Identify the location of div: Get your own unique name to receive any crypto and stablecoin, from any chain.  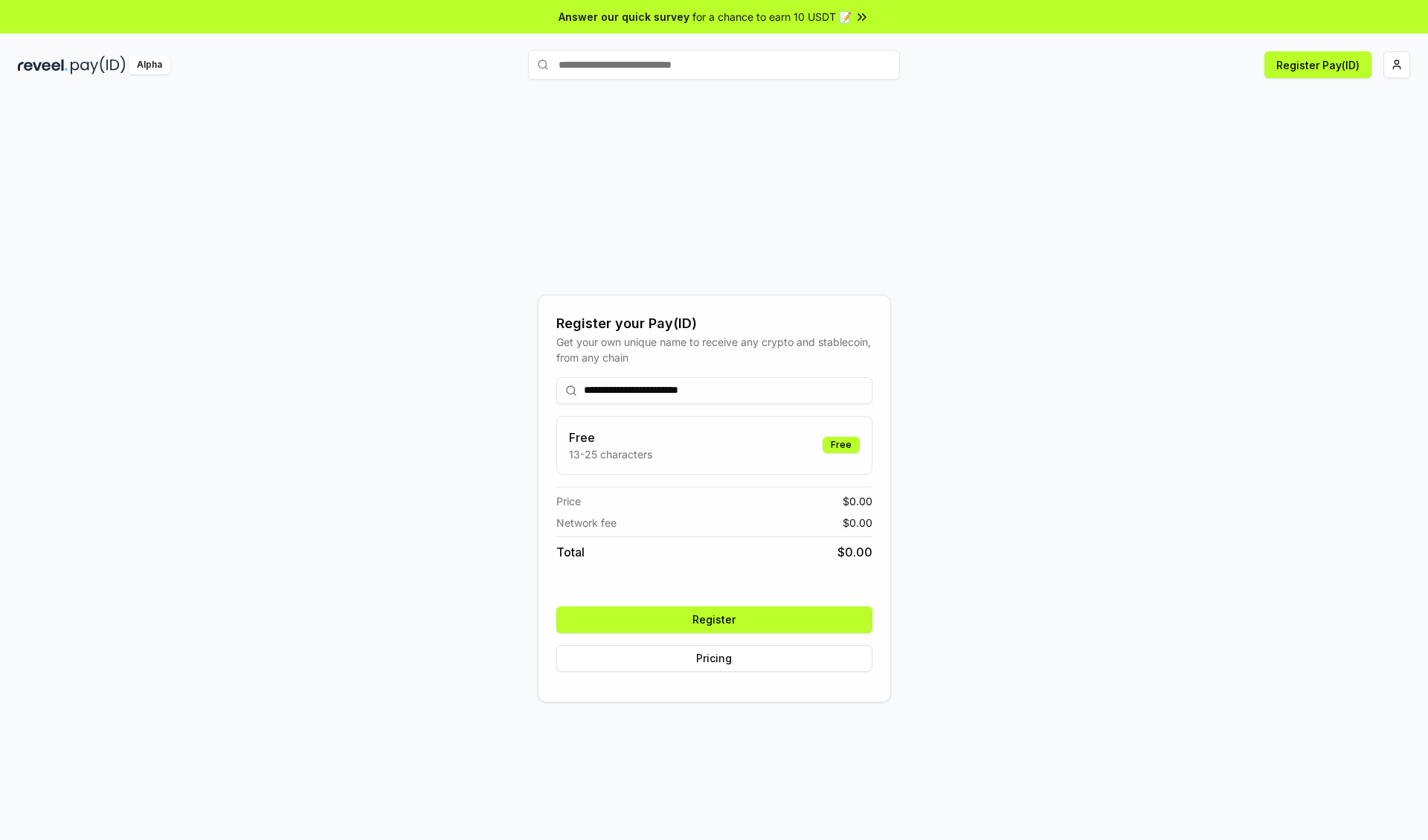
(714, 350).